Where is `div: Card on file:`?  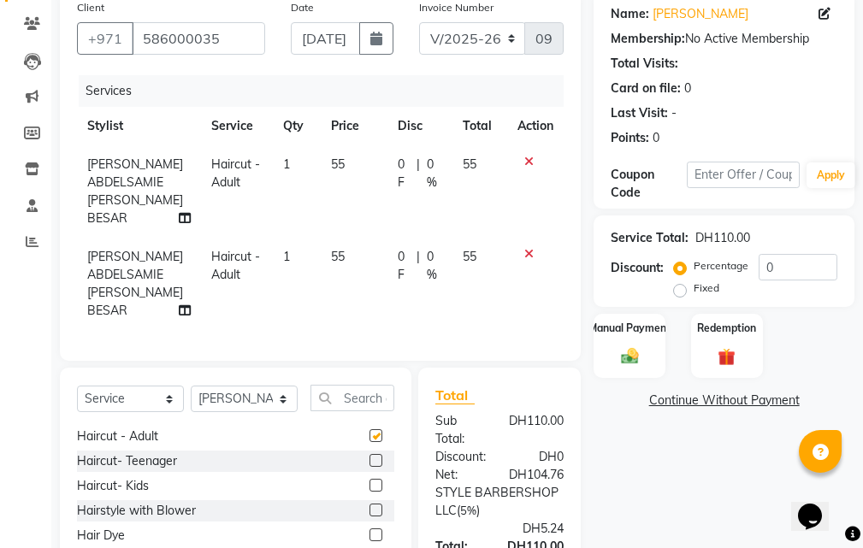 div: Card on file: is located at coordinates (646, 88).